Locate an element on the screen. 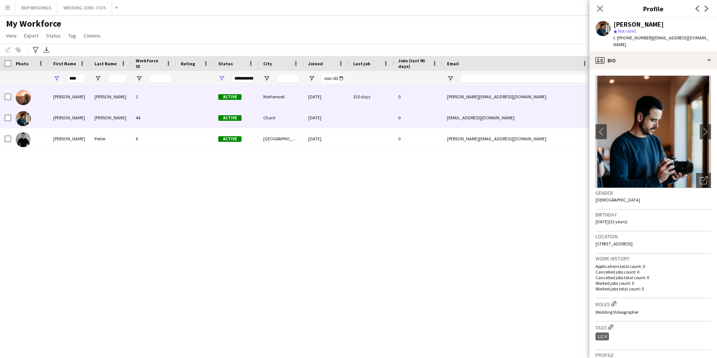 Image resolution: width=717 pixels, height=358 pixels. img: Crew avatar or photo is located at coordinates (653, 132).